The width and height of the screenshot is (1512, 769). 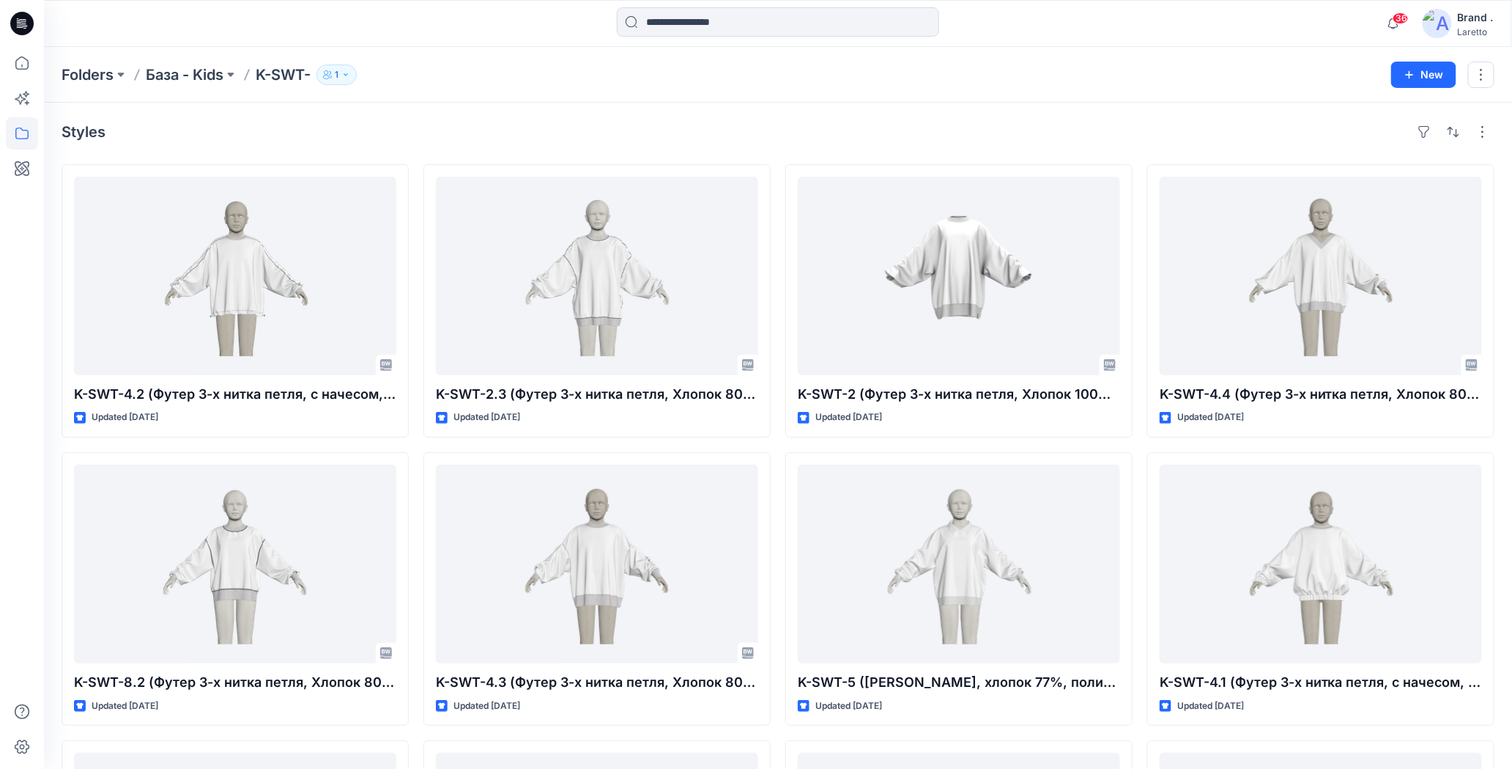 What do you see at coordinates (1476, 18) in the screenshot?
I see `div: Brand .` at bounding box center [1476, 18].